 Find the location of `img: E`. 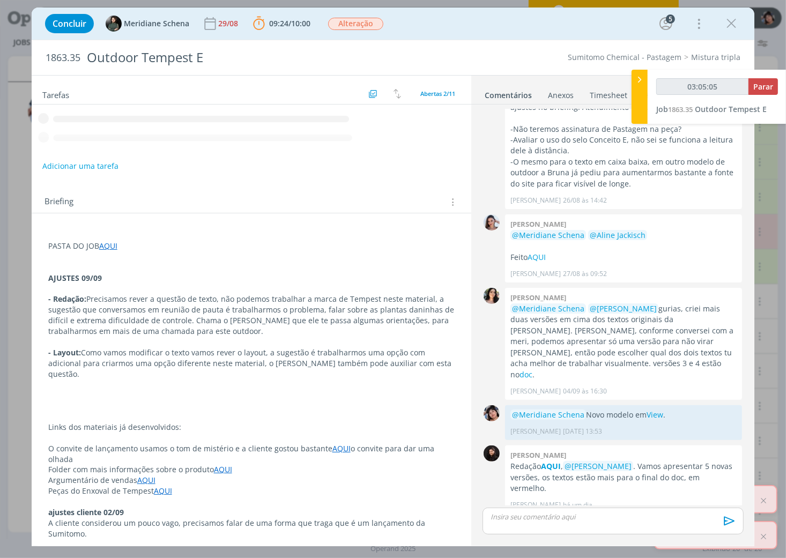

img: E is located at coordinates (491, 413).